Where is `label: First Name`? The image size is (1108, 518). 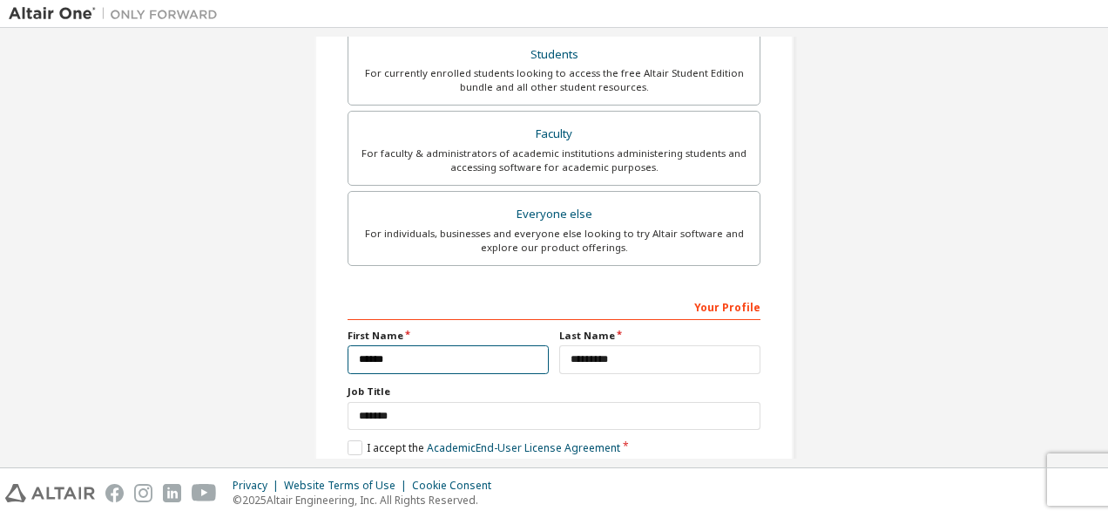
label: First Name is located at coordinates (448, 335).